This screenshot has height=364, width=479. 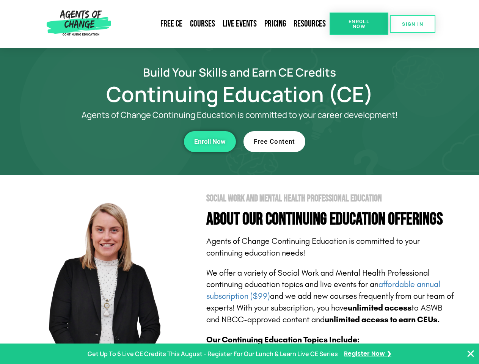 I want to click on h1: Continuing Education (CE), so click(x=240, y=94).